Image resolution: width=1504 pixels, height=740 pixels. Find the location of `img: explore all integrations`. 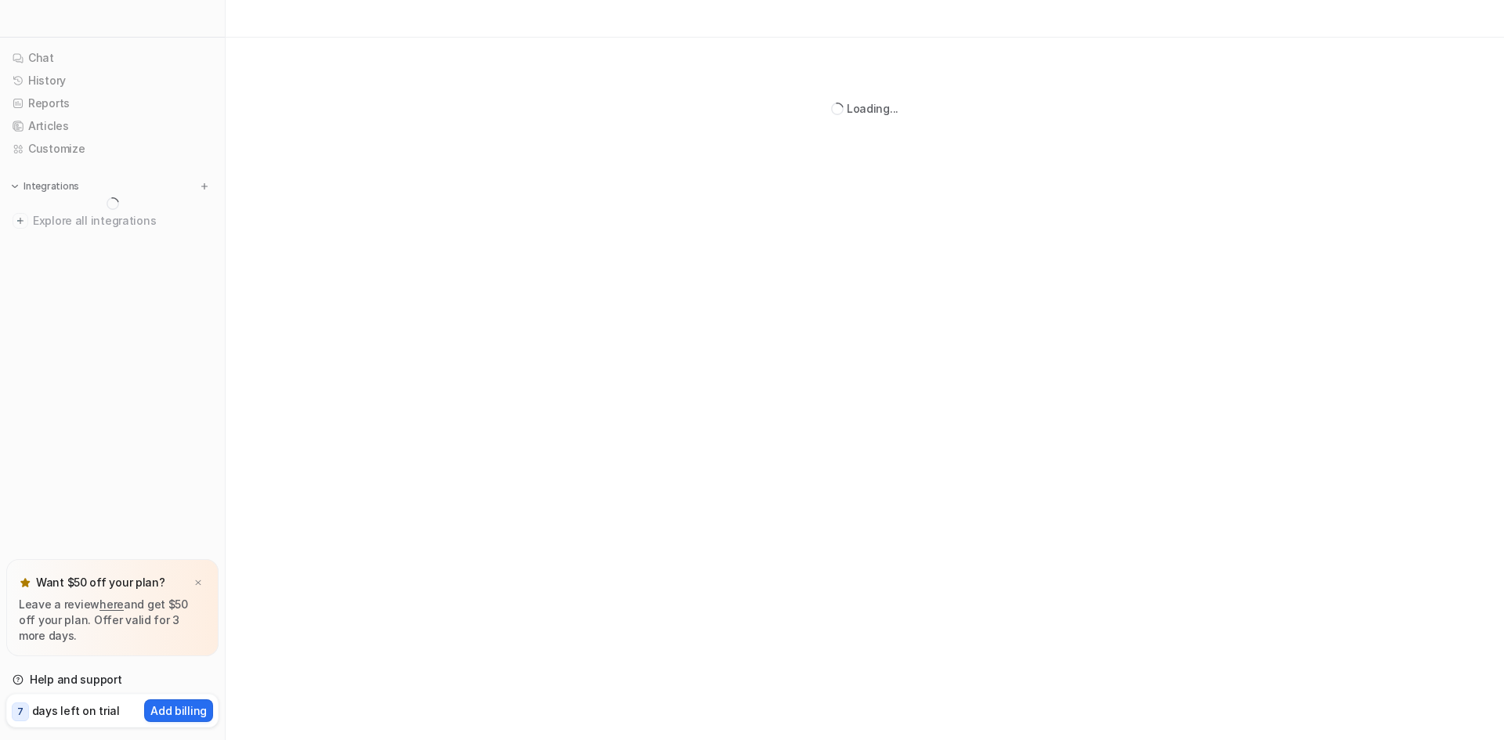

img: explore all integrations is located at coordinates (20, 221).